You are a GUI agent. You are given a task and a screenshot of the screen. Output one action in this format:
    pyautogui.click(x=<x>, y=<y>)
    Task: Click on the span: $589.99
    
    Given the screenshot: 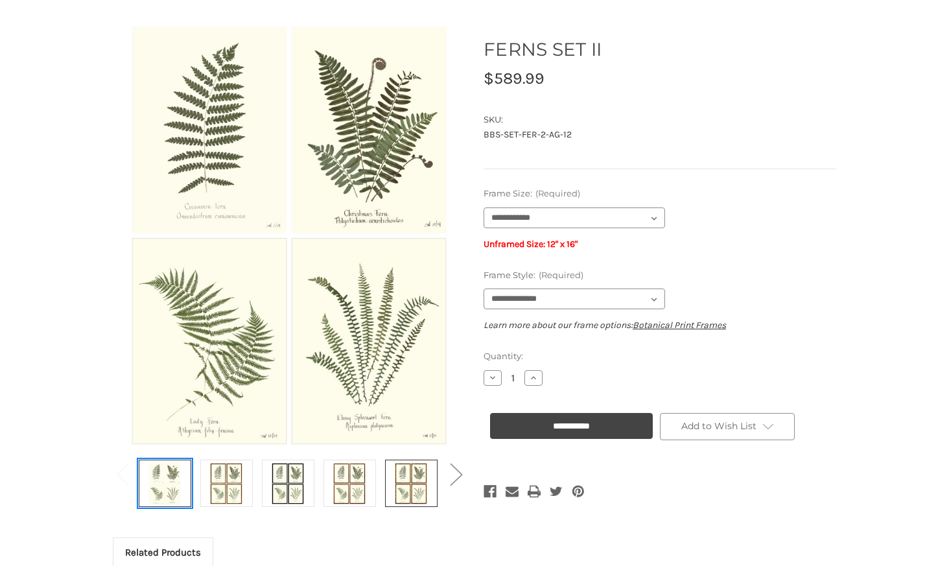 What is the action you would take?
    pyautogui.click(x=514, y=78)
    